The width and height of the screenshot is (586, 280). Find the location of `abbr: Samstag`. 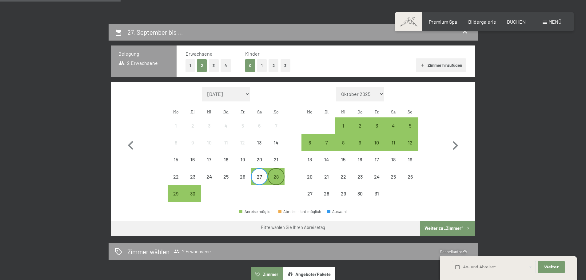

abbr: Samstag is located at coordinates (260, 112).